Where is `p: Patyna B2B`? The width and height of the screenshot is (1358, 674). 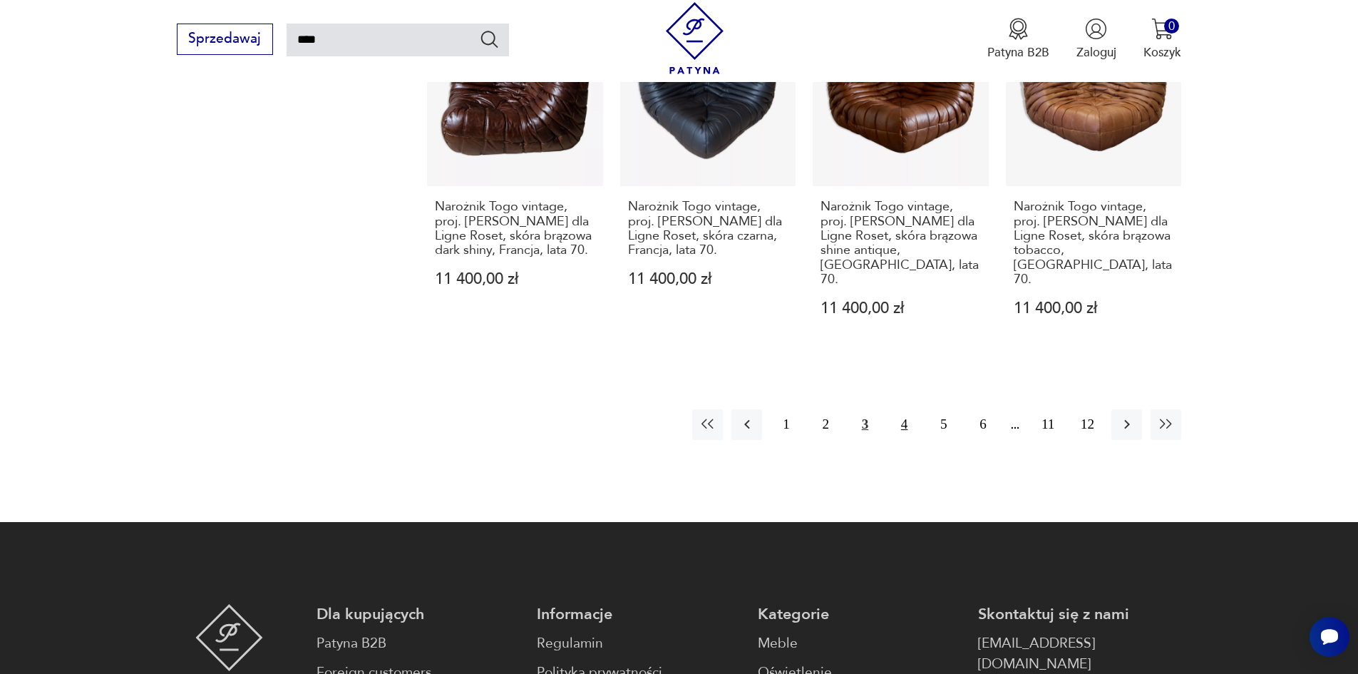 p: Patyna B2B is located at coordinates (1018, 52).